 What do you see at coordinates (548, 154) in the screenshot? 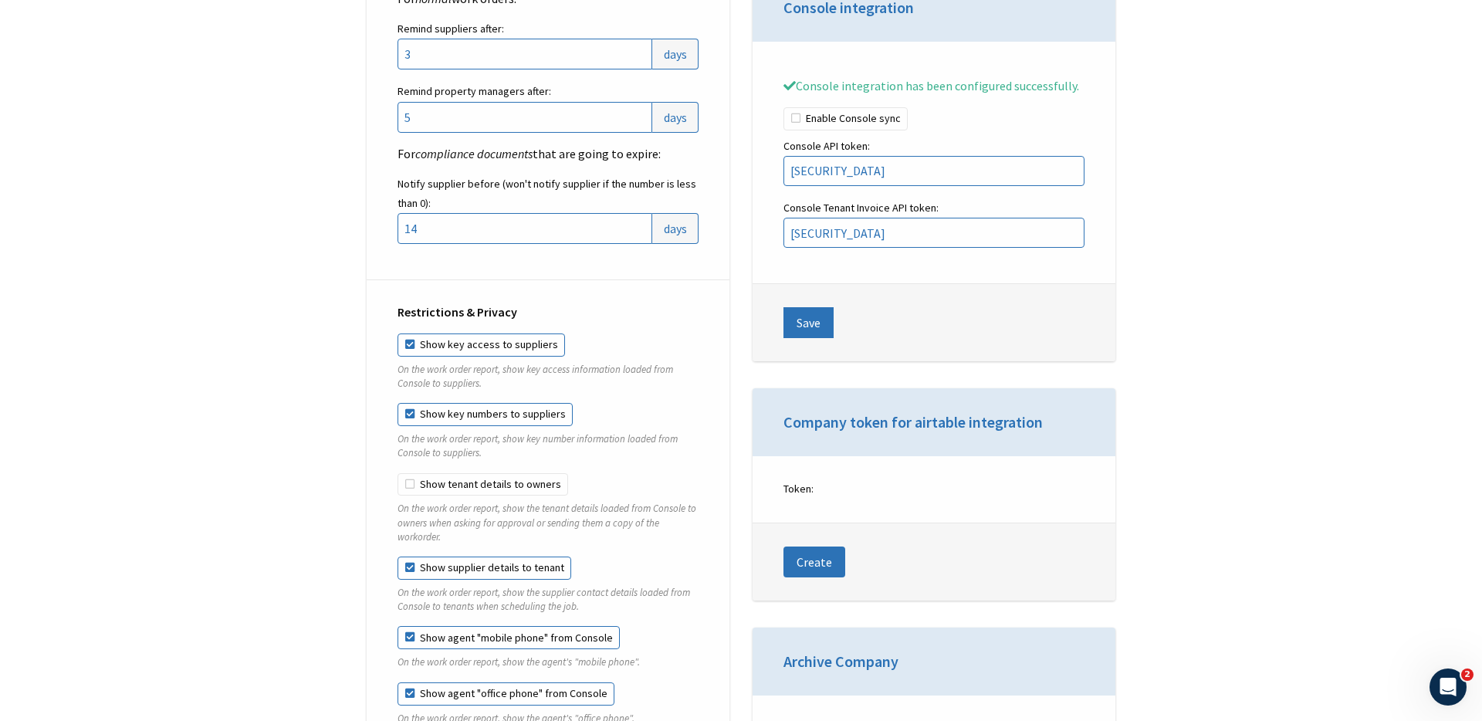
I see `p: For that are going to expire:` at bounding box center [548, 154].